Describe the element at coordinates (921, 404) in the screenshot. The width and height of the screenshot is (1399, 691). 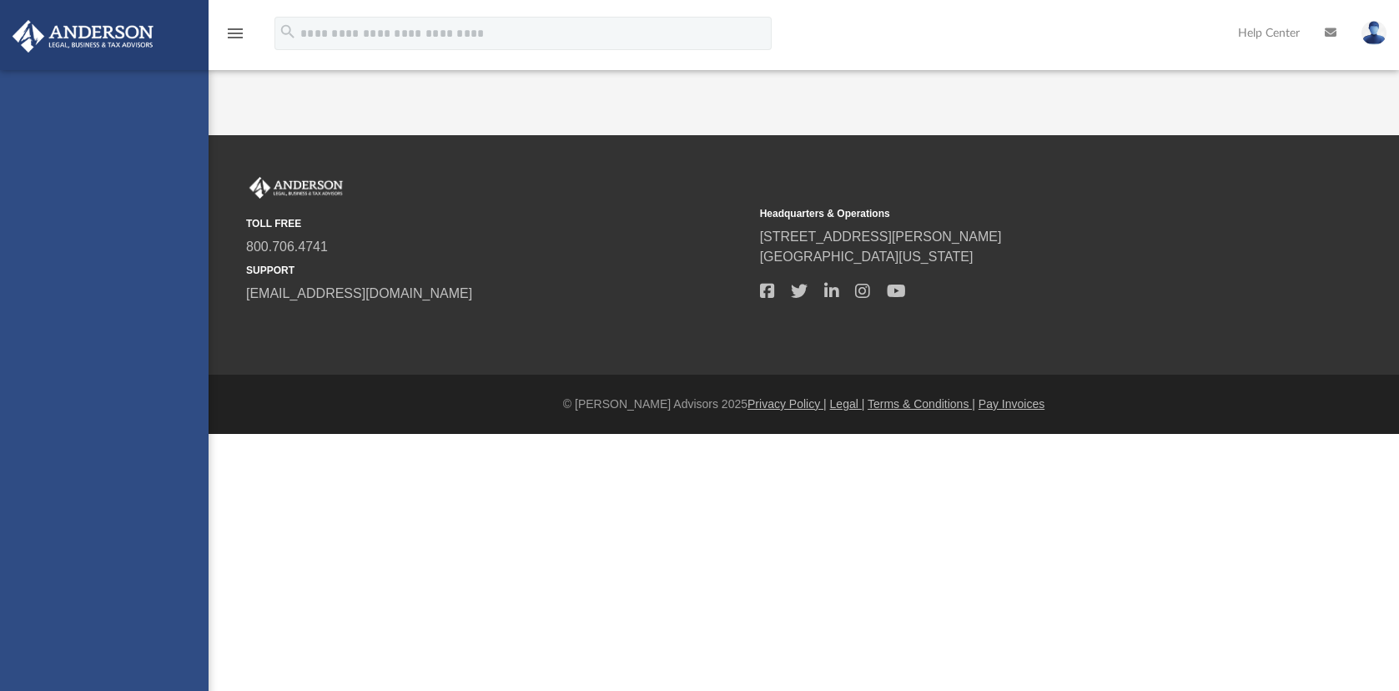
I see `a: Terms & Conditions |` at that location.